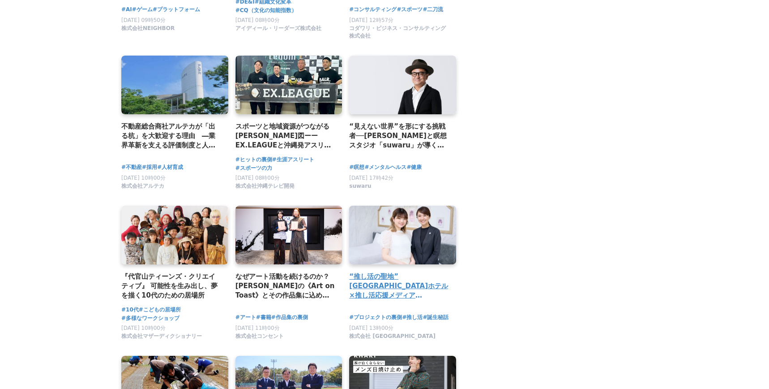 This screenshot has height=389, width=769. Describe the element at coordinates (130, 309) in the screenshot. I see `a: #10代` at that location.